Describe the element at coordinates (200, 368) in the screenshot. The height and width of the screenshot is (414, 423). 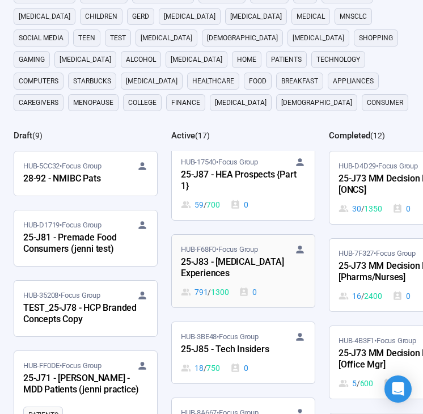
I see `div: 18` at that location.